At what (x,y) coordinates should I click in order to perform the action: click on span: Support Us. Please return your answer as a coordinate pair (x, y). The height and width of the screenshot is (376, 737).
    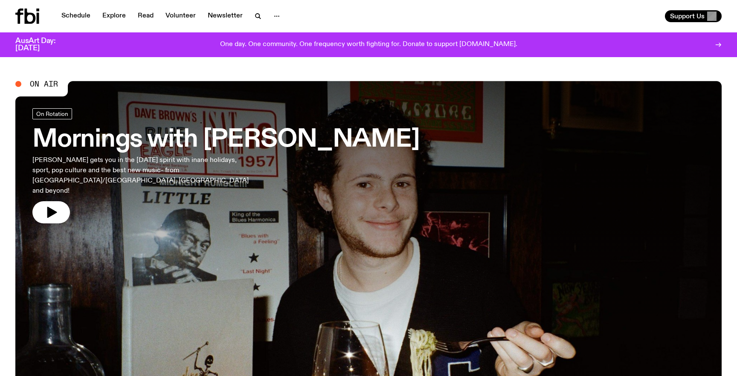
    Looking at the image, I should click on (688, 16).